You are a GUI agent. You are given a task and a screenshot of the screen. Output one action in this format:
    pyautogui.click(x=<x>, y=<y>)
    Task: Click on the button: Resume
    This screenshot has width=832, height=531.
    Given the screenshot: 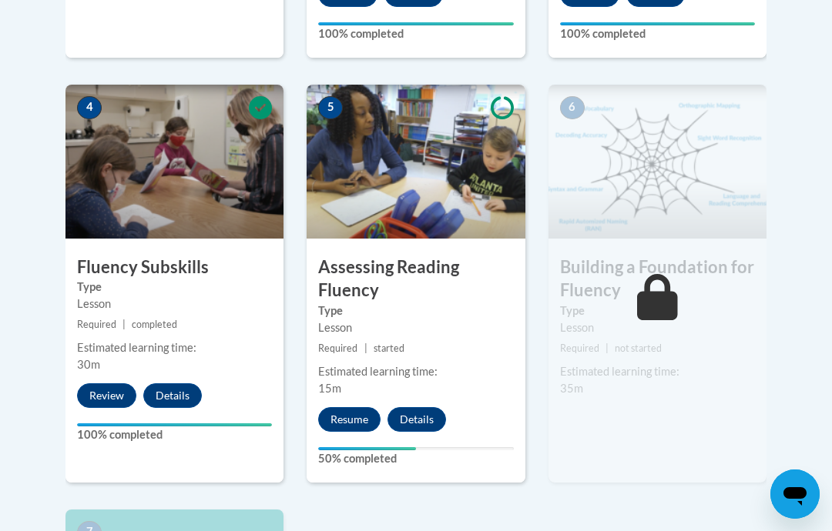 What is the action you would take?
    pyautogui.click(x=349, y=420)
    